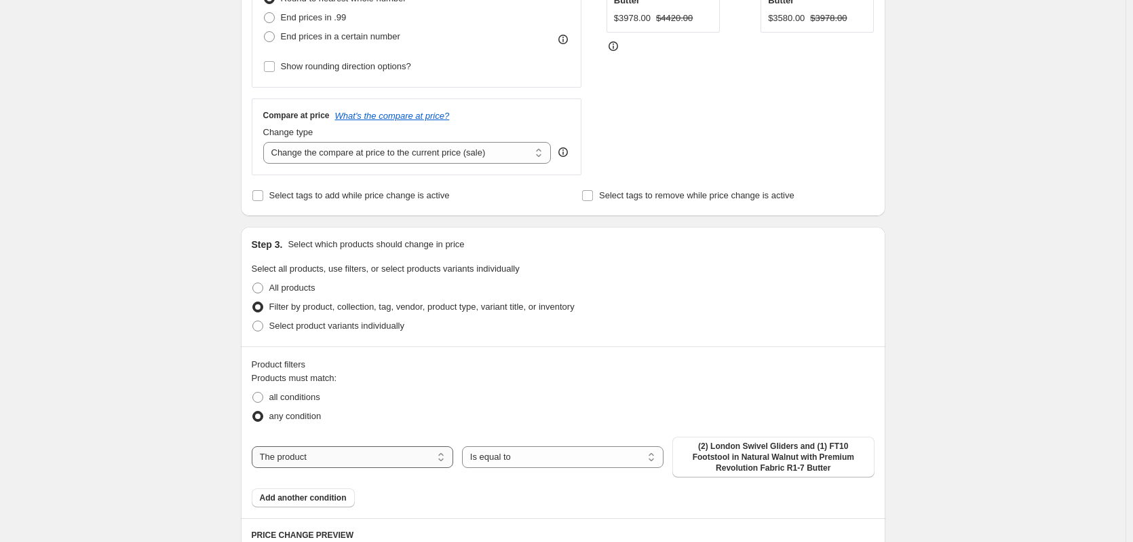 The image size is (1133, 542). I want to click on h2: Step 3., so click(267, 244).